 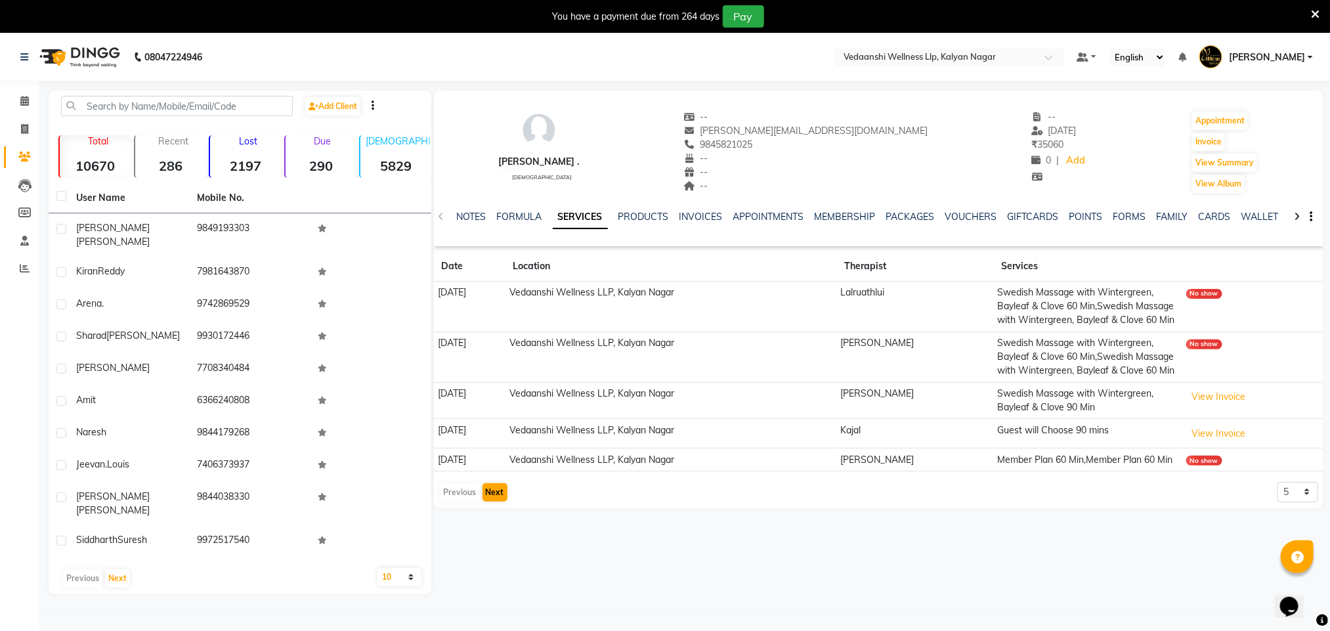 What do you see at coordinates (1219, 121) in the screenshot?
I see `button: Appointment` at bounding box center [1219, 121].